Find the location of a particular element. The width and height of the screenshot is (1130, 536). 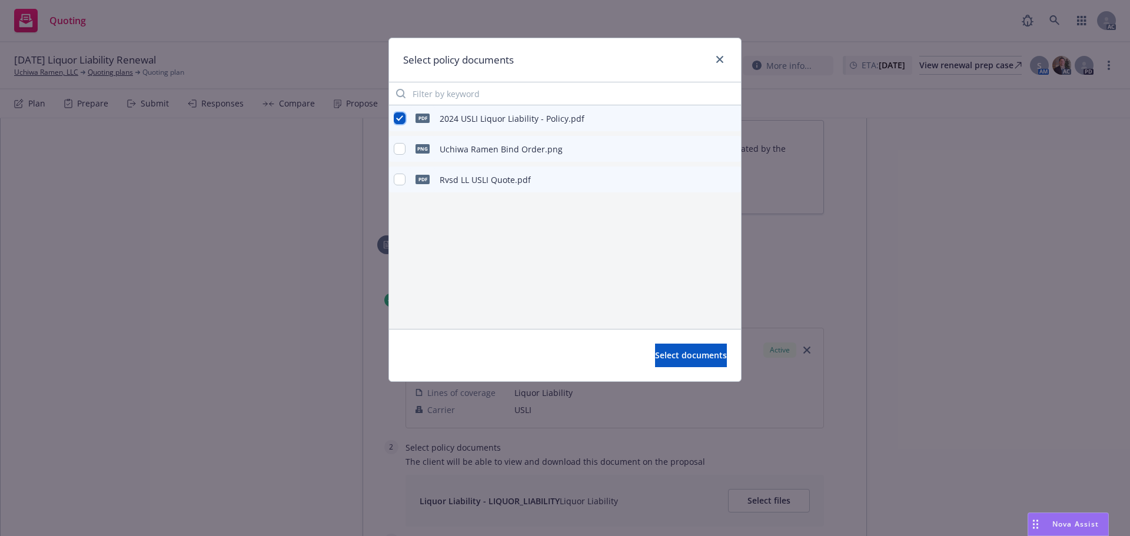

span: png is located at coordinates (422, 148).